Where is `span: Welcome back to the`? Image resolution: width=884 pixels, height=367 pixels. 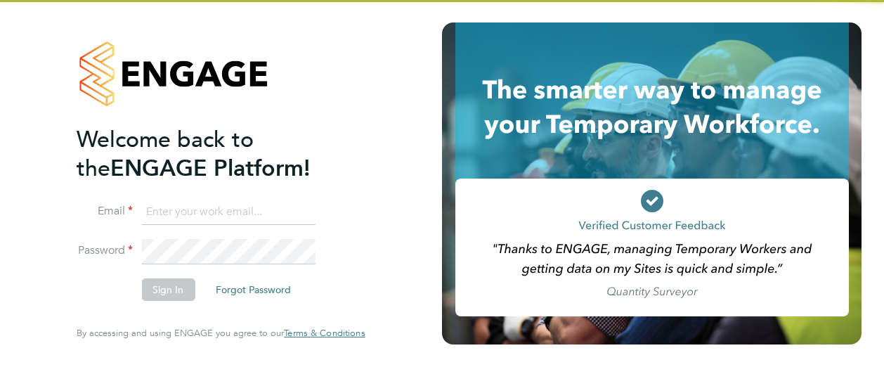 span: Welcome back to the is located at coordinates (165, 154).